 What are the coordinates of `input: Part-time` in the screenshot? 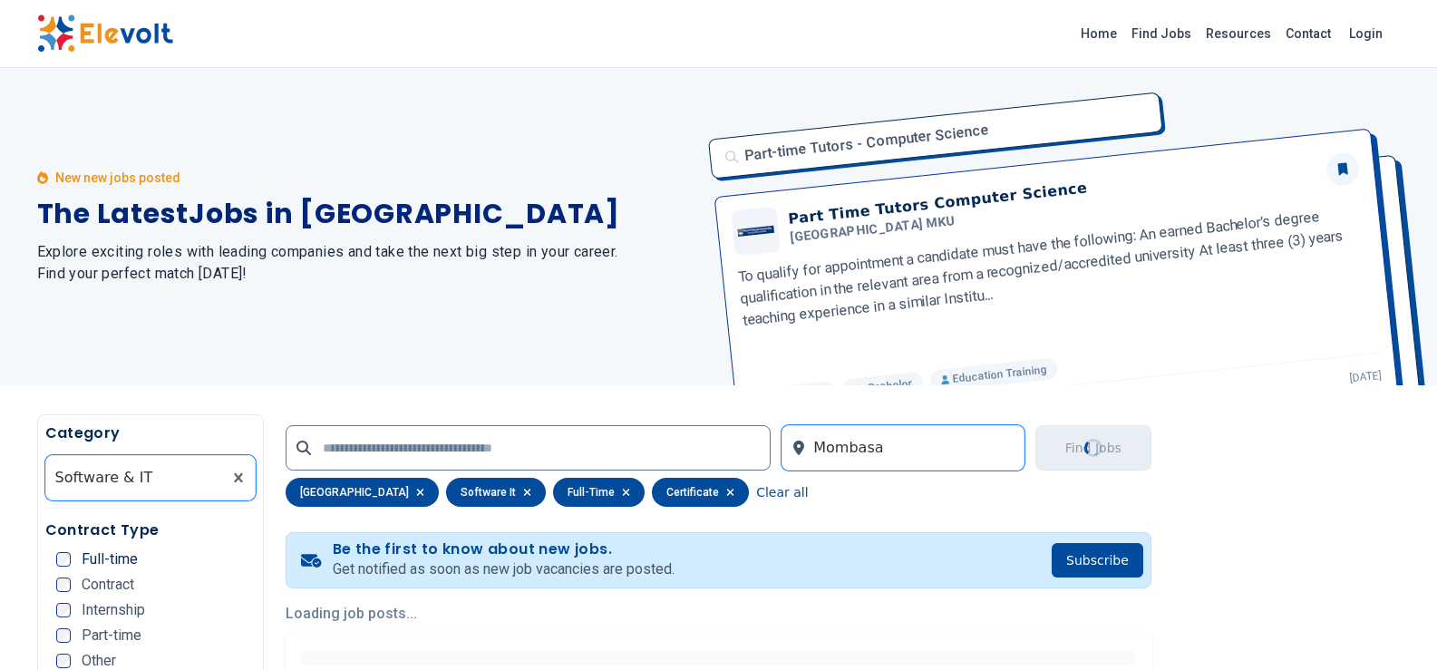 It's located at (63, 636).